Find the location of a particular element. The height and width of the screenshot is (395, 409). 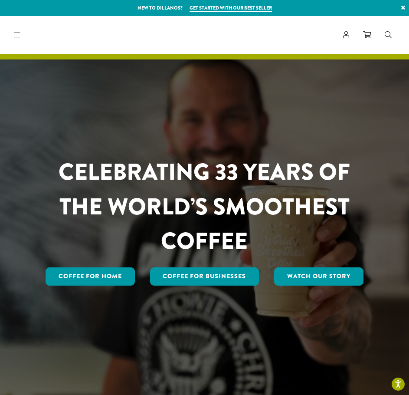

h1: CELEBRATING 33 YEARS OF THE WORLD’S SMOOTHEST COFFEE is located at coordinates (204, 206).